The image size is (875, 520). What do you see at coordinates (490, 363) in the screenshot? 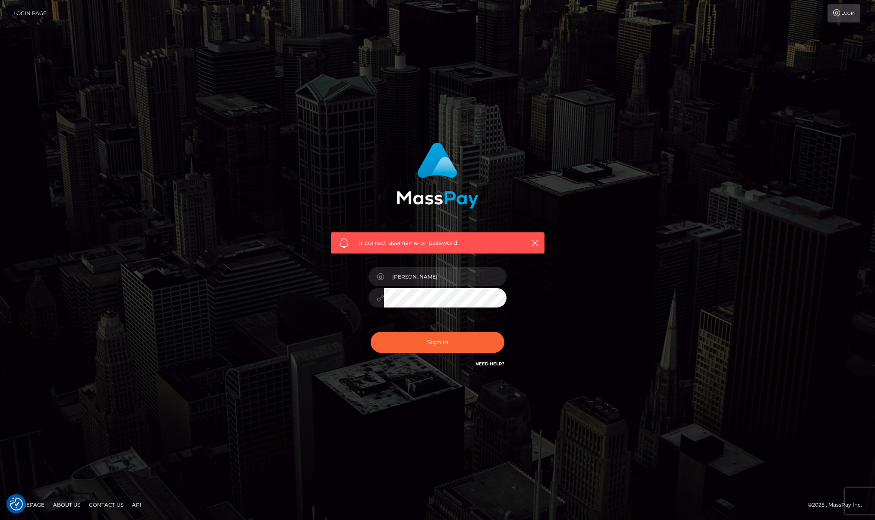
I see `a: Need Help?` at bounding box center [490, 363].